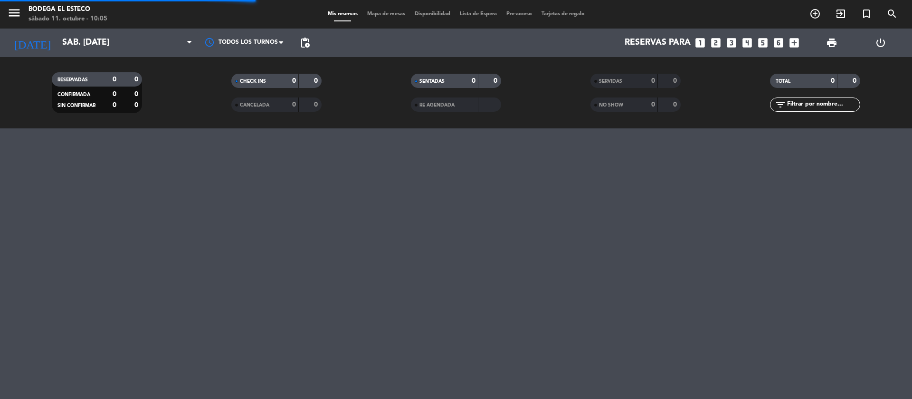 The height and width of the screenshot is (399, 912). Describe the element at coordinates (68, 10) in the screenshot. I see `div: Bodega El Esteco` at that location.